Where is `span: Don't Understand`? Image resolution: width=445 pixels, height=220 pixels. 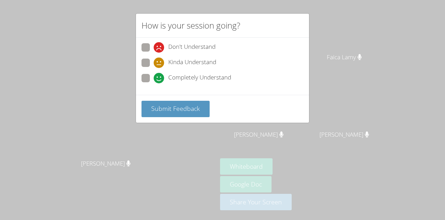 span: Don't Understand is located at coordinates (192, 47).